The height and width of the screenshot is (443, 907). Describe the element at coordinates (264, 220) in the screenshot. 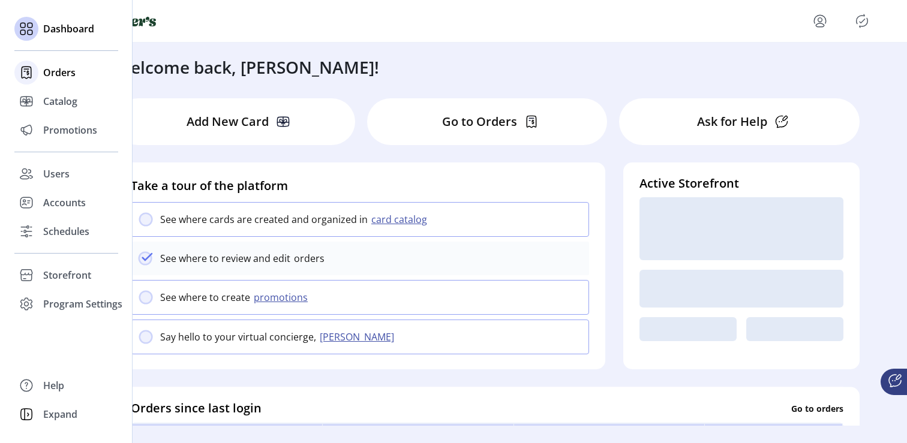

I see `p: See where cards are created and organized in` at that location.